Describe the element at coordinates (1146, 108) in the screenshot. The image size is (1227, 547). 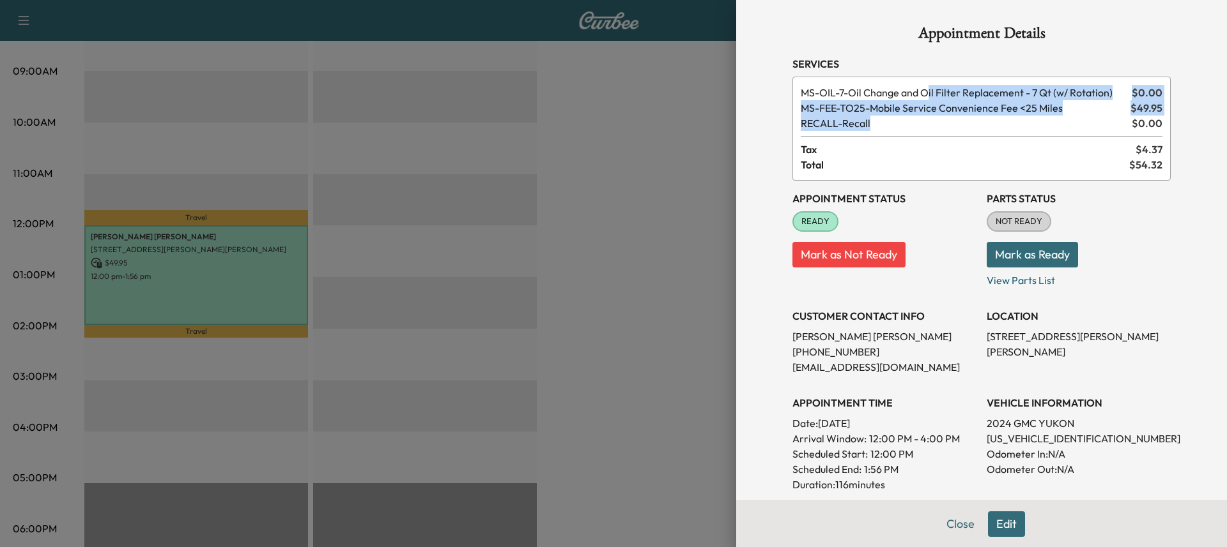
I see `span: $ 49.95` at that location.